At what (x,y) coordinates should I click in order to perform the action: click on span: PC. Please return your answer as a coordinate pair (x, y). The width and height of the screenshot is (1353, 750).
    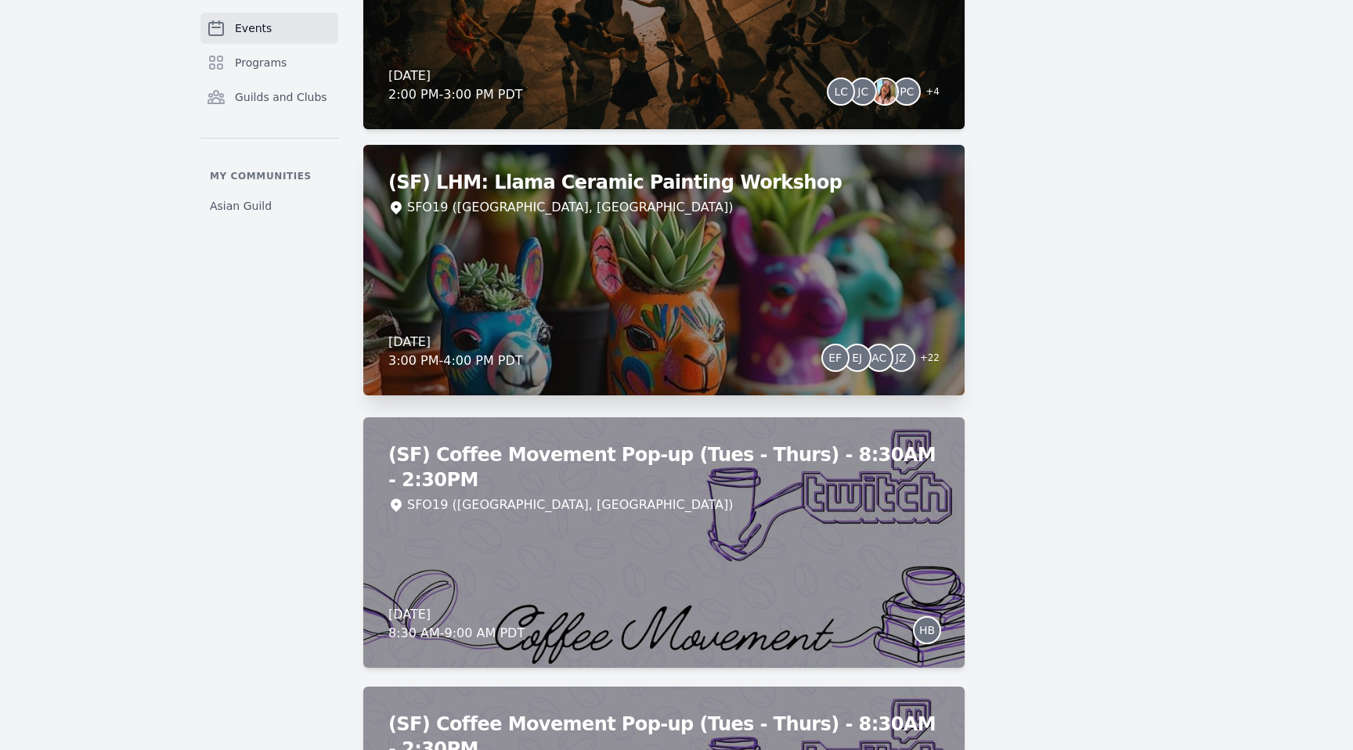
    Looking at the image, I should click on (907, 92).